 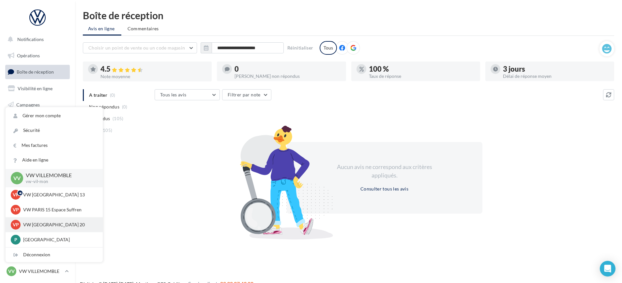 I want to click on a: Gérer mon compte, so click(x=54, y=116).